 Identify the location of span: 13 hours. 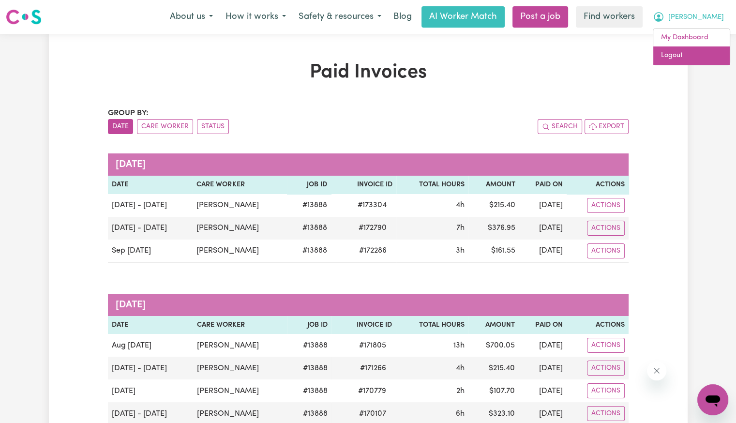
(458, 345).